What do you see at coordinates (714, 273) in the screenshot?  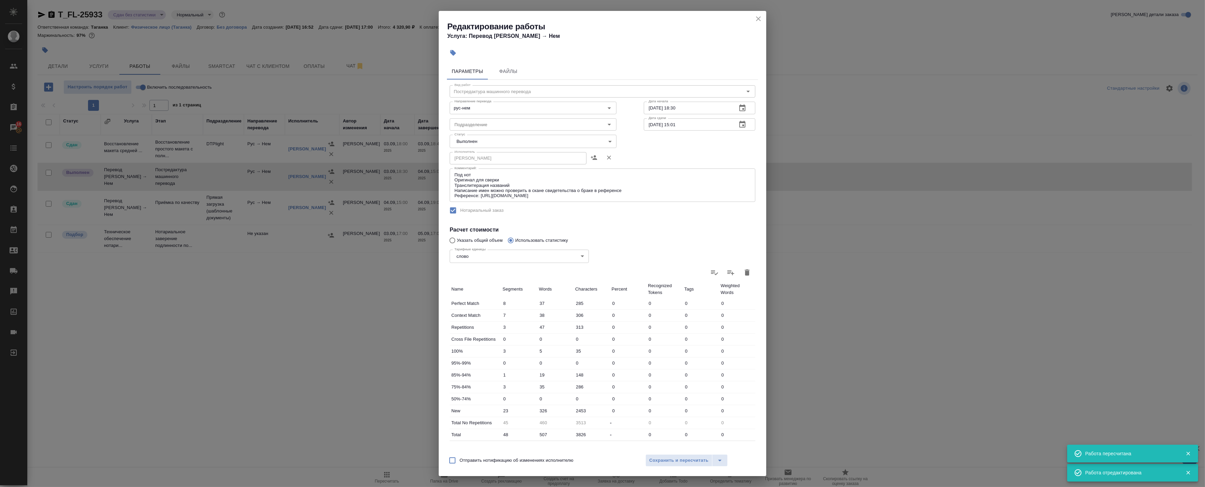 I see `label: Обновить статистику` at bounding box center [714, 273].